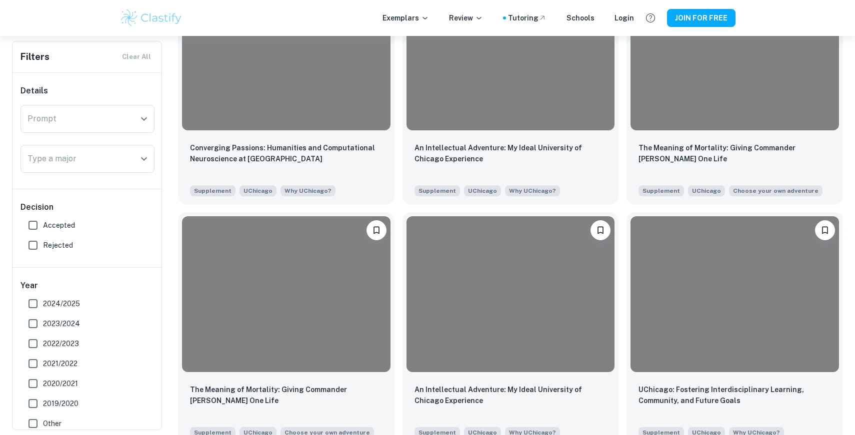 The width and height of the screenshot is (855, 435). I want to click on a: JOIN FOR FREE, so click(701, 18).